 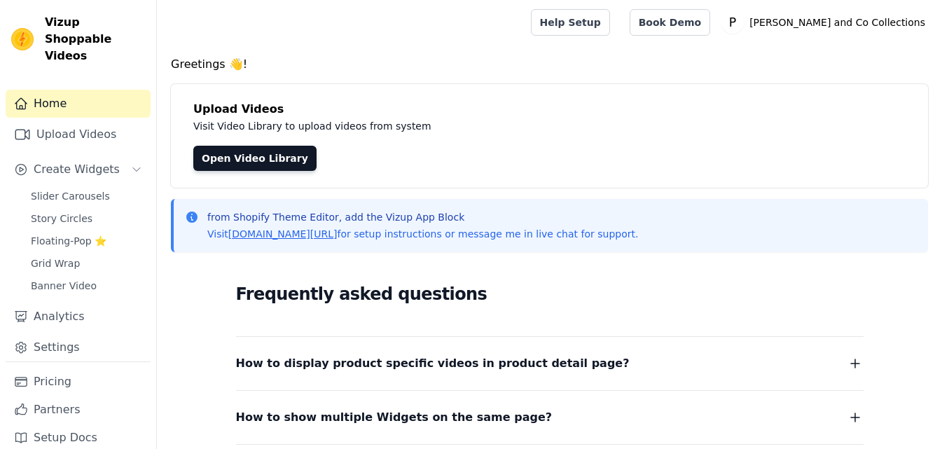 What do you see at coordinates (733, 22) in the screenshot?
I see `text: P` at bounding box center [733, 22].